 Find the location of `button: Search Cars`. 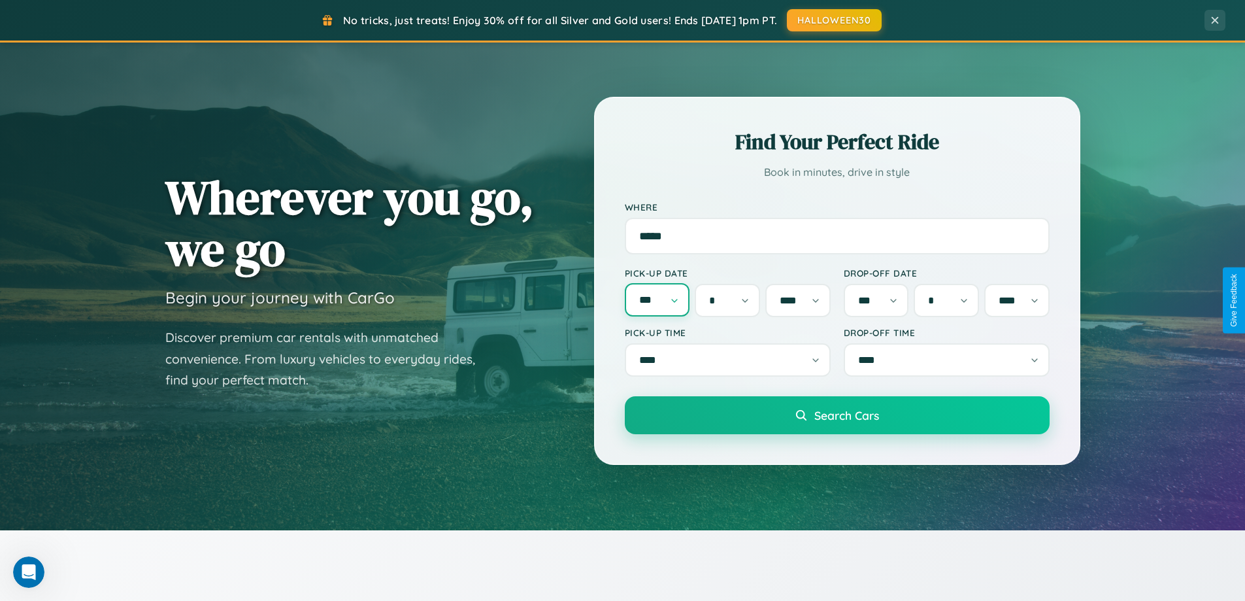

button: Search Cars is located at coordinates (837, 415).